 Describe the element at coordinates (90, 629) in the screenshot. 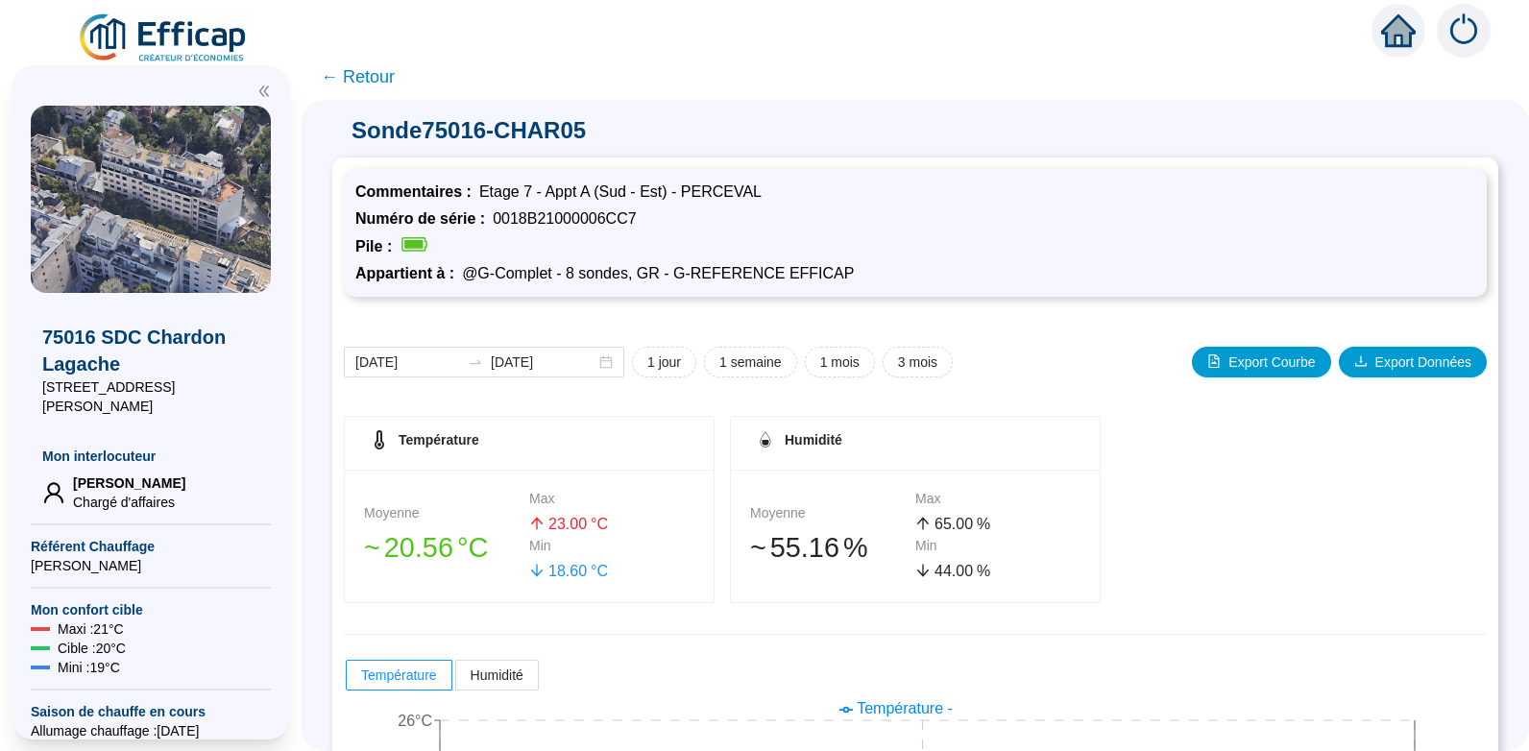

I see `span: Maxi : 21 °C` at that location.